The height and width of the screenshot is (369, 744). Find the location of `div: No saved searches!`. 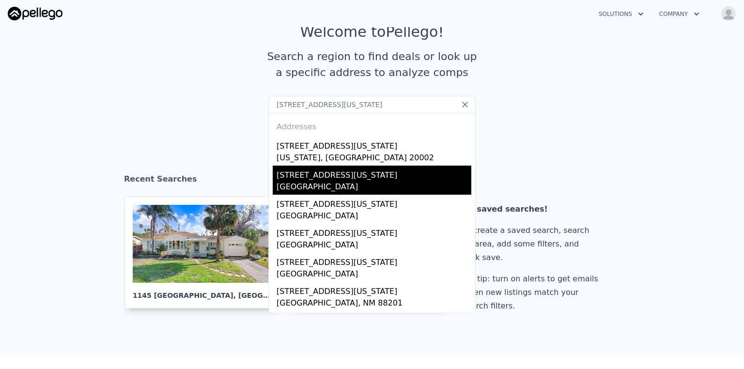

div: No saved searches! is located at coordinates (533, 209).